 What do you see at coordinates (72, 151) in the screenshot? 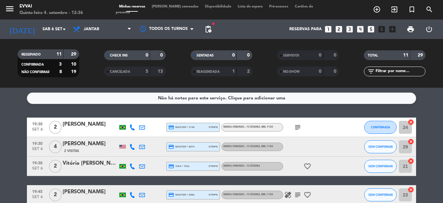
I see `span: 2 Visitas` at bounding box center [72, 151].